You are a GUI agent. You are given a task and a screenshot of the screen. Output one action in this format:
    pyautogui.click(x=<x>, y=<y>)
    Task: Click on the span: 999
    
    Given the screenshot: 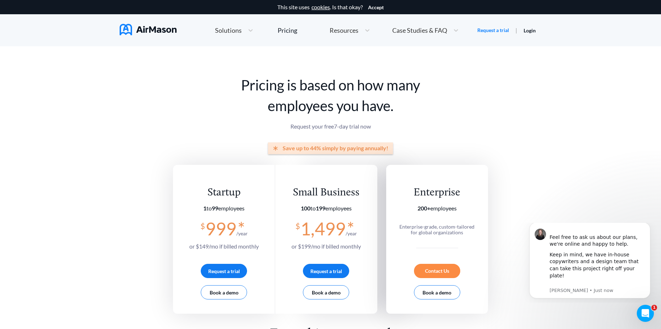 What is the action you would take?
    pyautogui.click(x=221, y=228)
    